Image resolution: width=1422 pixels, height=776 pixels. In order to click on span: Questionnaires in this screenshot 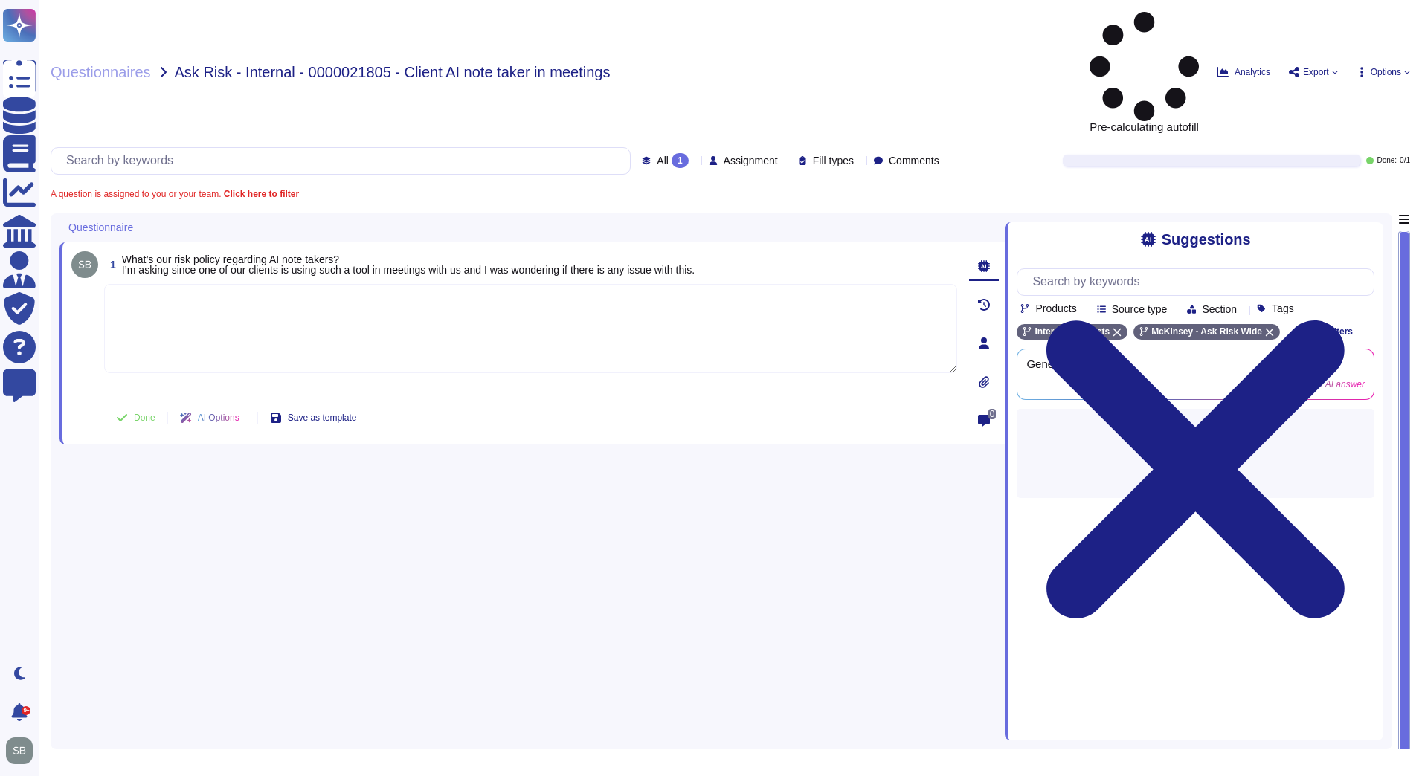, I will do `click(100, 72)`.